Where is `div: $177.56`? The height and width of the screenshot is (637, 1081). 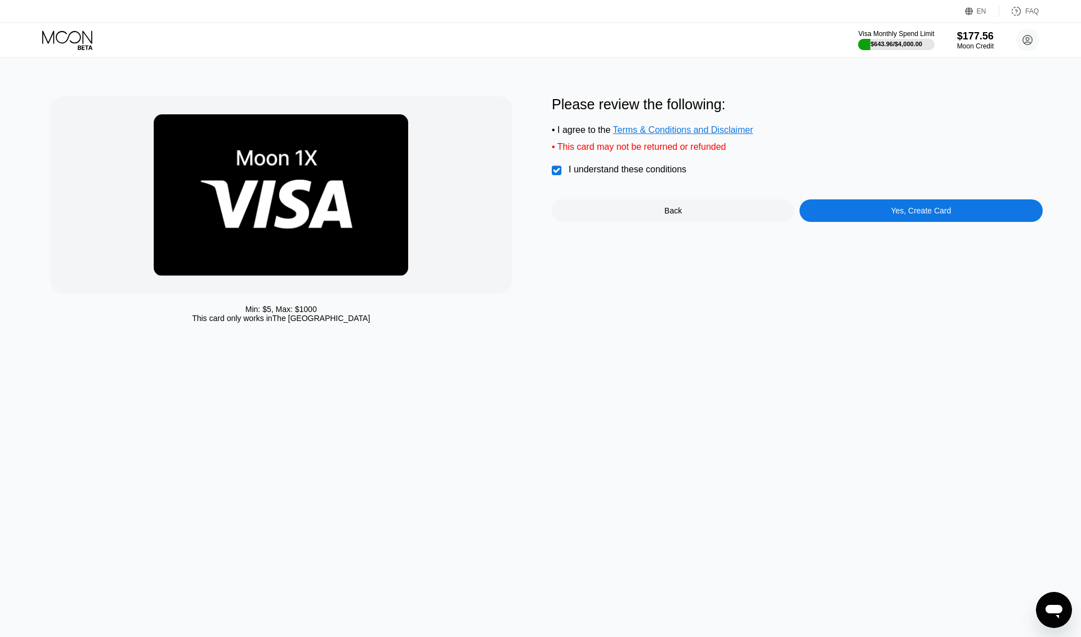 div: $177.56 is located at coordinates (975, 36).